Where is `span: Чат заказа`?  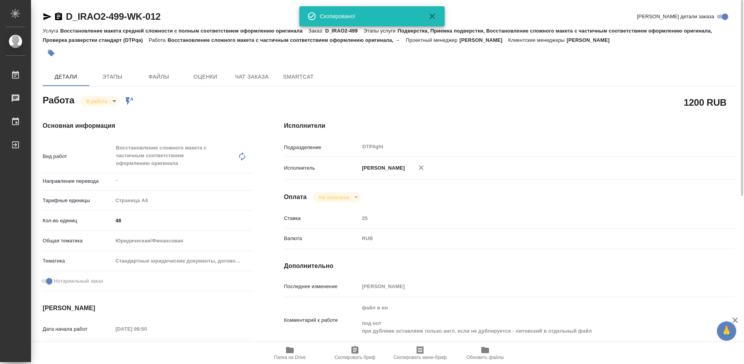
span: Чат заказа is located at coordinates (252, 77).